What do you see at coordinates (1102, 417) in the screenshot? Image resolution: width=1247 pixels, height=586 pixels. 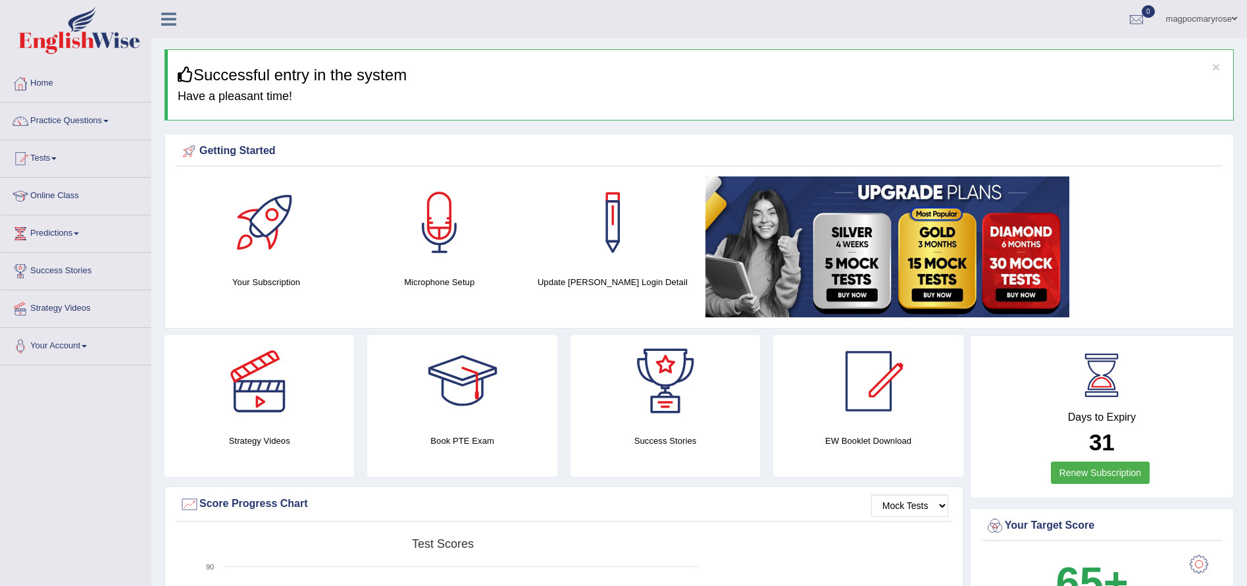 I see `h4: Days to Expiry` at bounding box center [1102, 417].